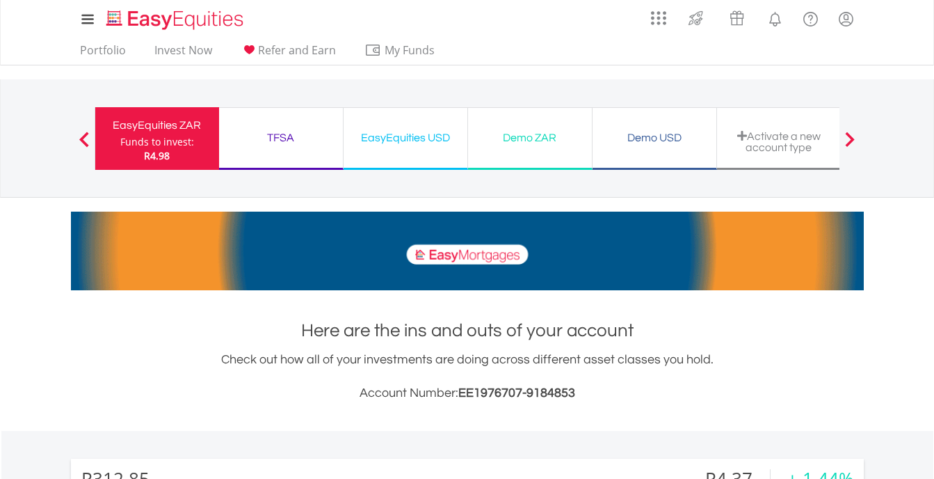  What do you see at coordinates (157, 155) in the screenshot?
I see `span: R4.98` at bounding box center [157, 155].